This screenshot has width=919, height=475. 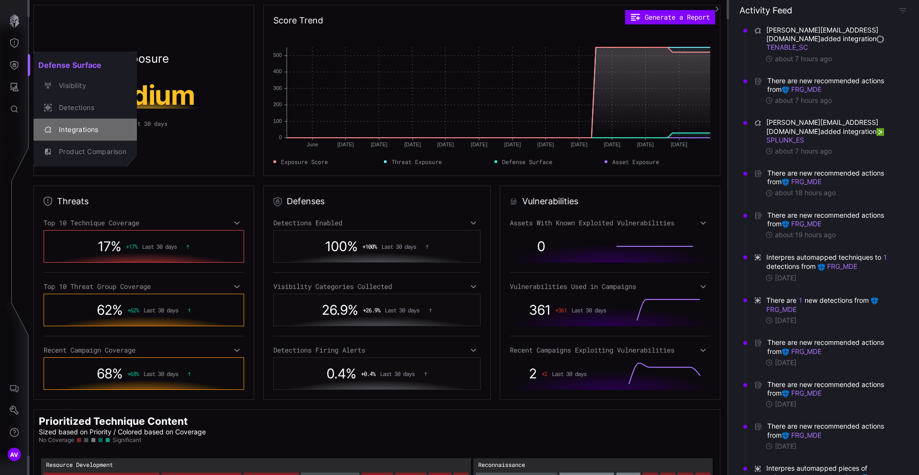 I want to click on div: Product Comparison, so click(x=90, y=152).